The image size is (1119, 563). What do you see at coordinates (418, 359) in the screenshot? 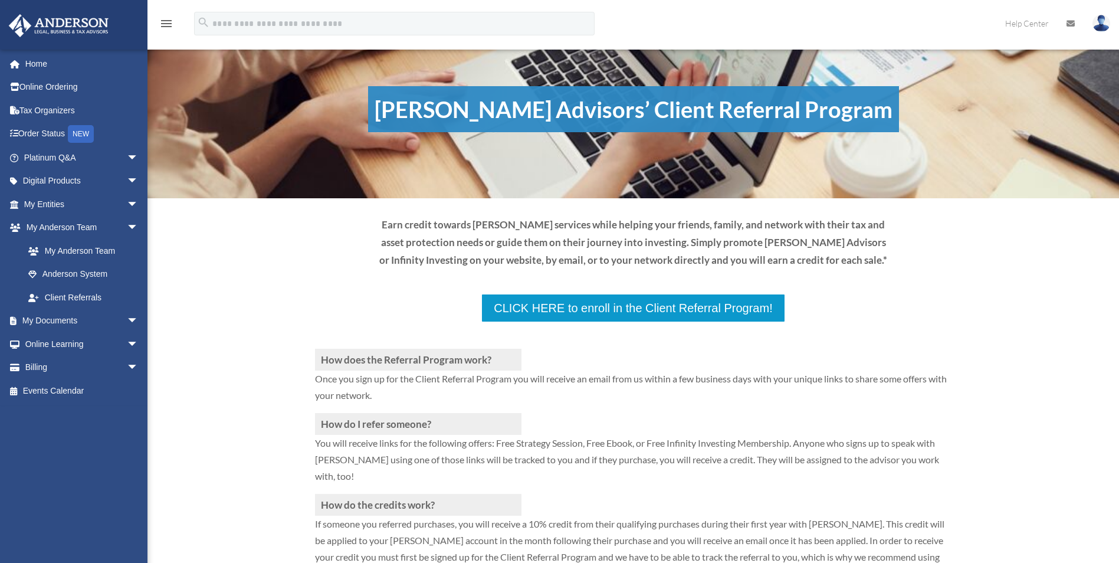
I see `h3: How does the Referral Program work?` at bounding box center [418, 359].